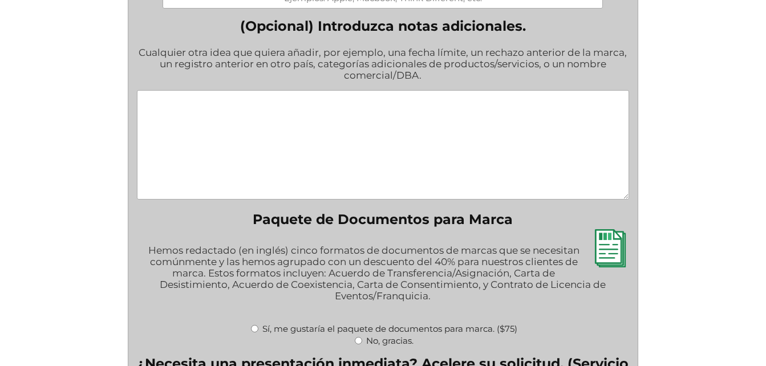 This screenshot has height=366, width=766. What do you see at coordinates (383, 279) in the screenshot?
I see `div: Hemos redactado (en inglés) cinco formatos de documentos de marcas que se necesitan comúnmente y ...` at bounding box center [383, 279].